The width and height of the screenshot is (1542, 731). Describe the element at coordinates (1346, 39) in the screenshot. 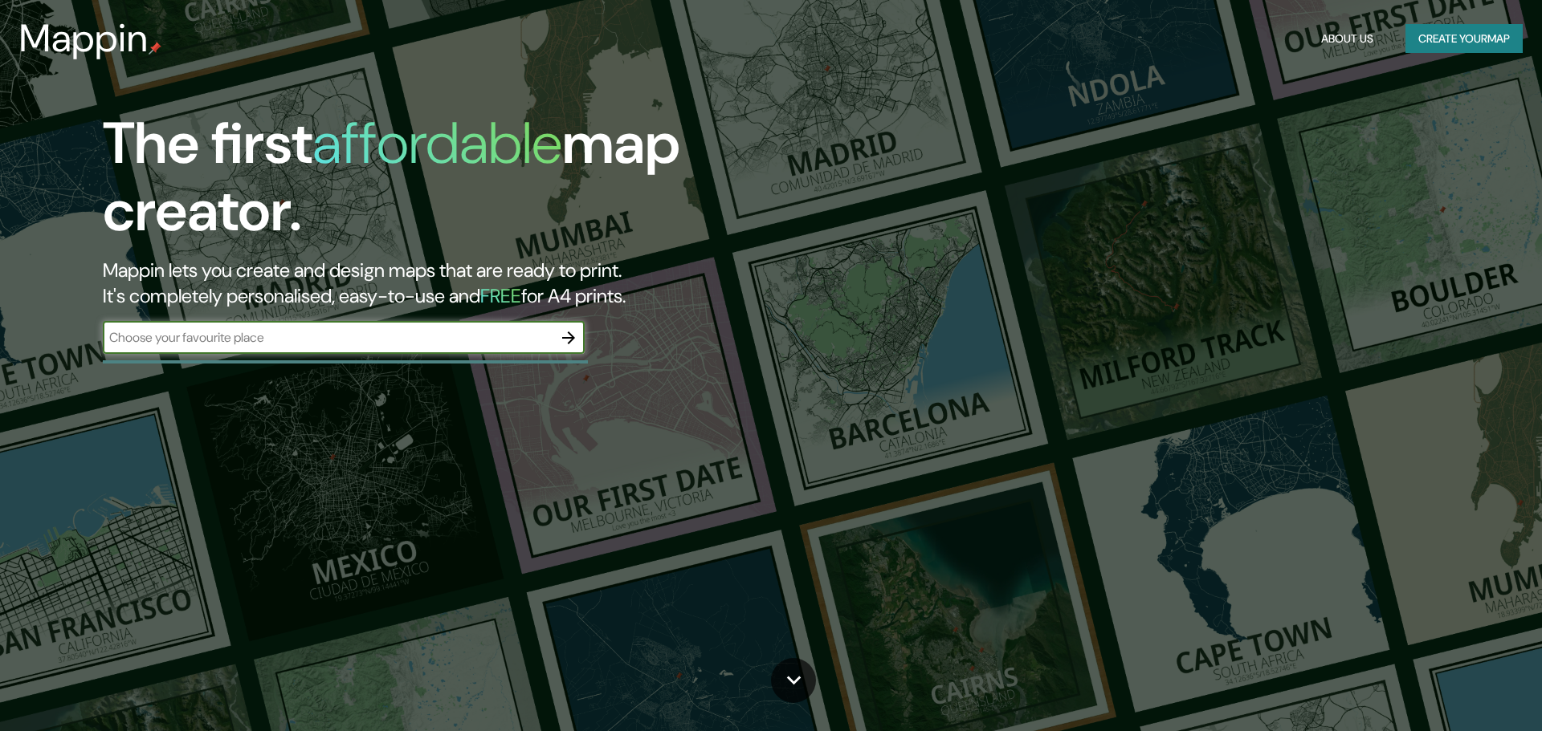

I see `button: About Us` at that location.